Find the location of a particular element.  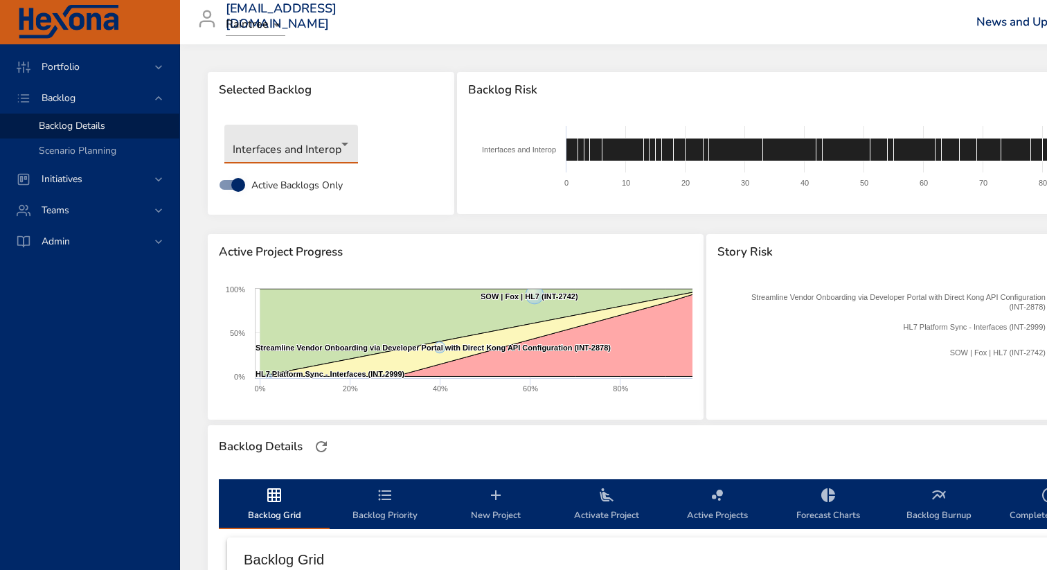

span: Initiatives is located at coordinates (62, 179).